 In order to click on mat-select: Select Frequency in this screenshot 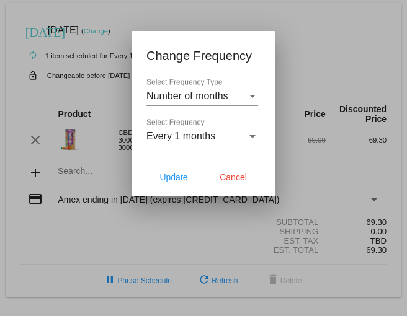, I will do `click(202, 136)`.